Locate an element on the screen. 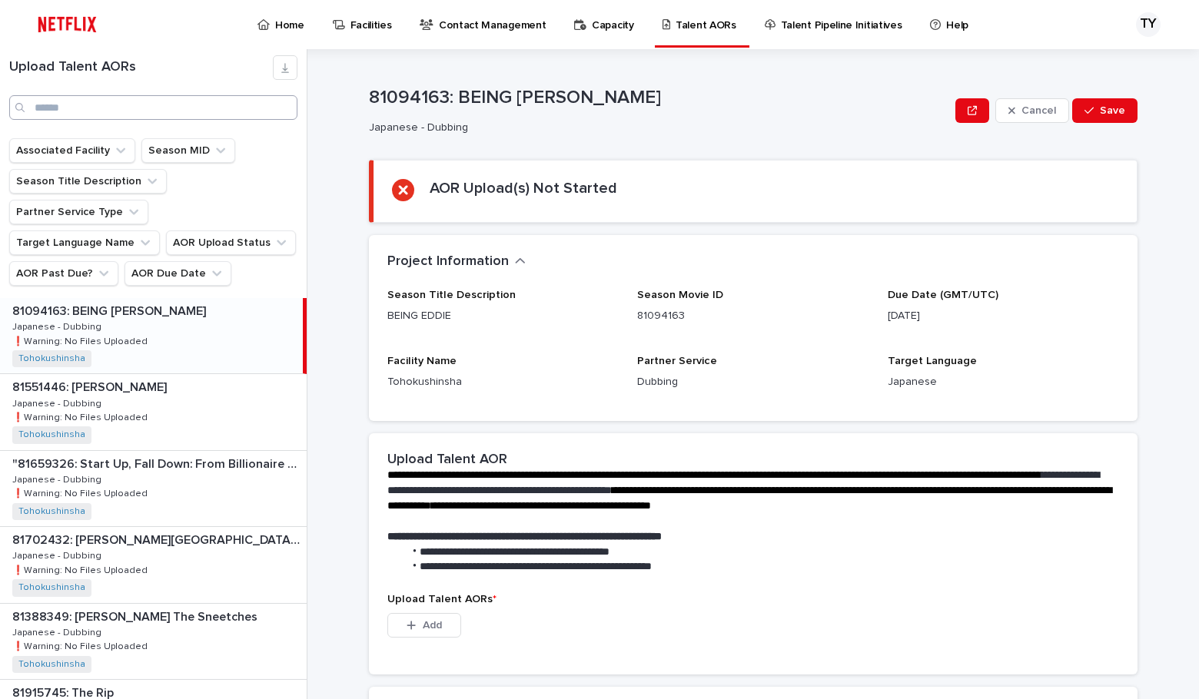 Image resolution: width=1199 pixels, height=699 pixels. div: TY is located at coordinates (1148, 25).